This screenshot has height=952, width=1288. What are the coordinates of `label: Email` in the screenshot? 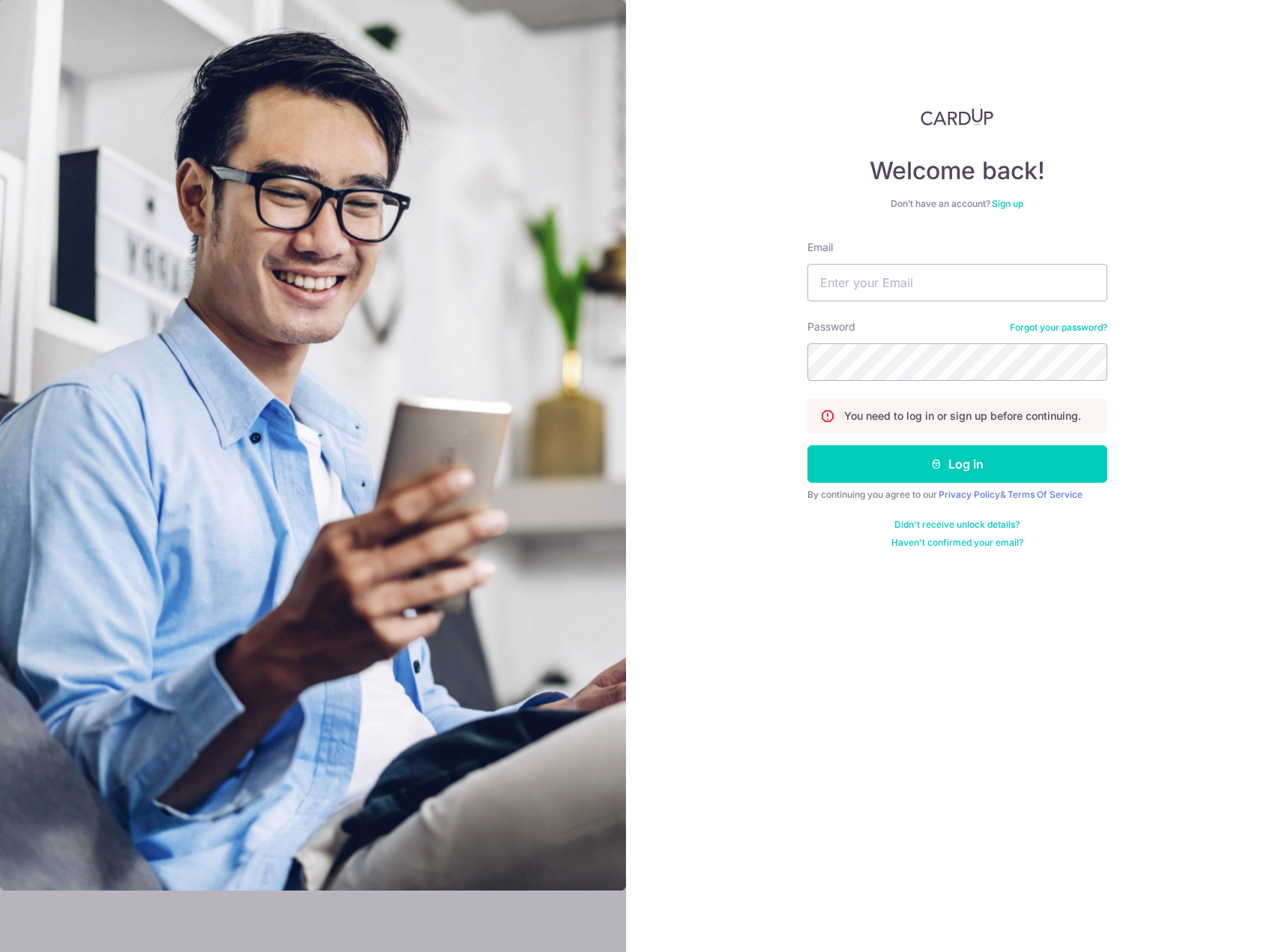 It's located at (820, 247).